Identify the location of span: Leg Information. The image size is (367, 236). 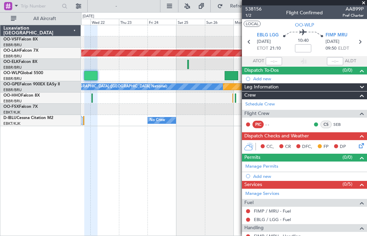
(262, 87).